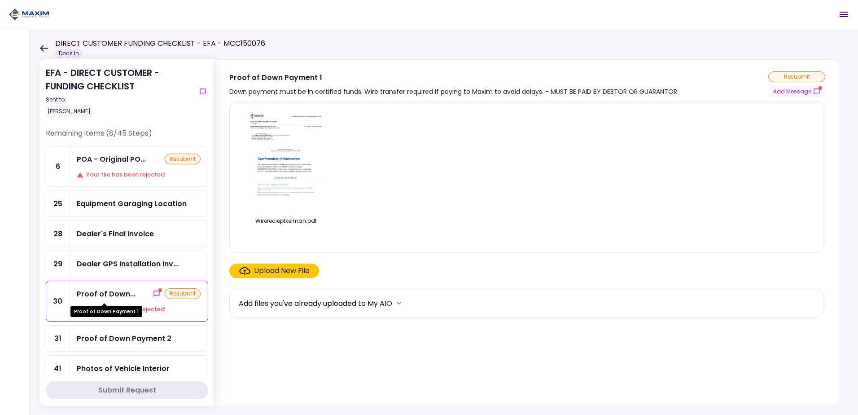 This screenshot has height=415, width=858. What do you see at coordinates (120, 100) in the screenshot?
I see `div: Sent to:` at bounding box center [120, 100].